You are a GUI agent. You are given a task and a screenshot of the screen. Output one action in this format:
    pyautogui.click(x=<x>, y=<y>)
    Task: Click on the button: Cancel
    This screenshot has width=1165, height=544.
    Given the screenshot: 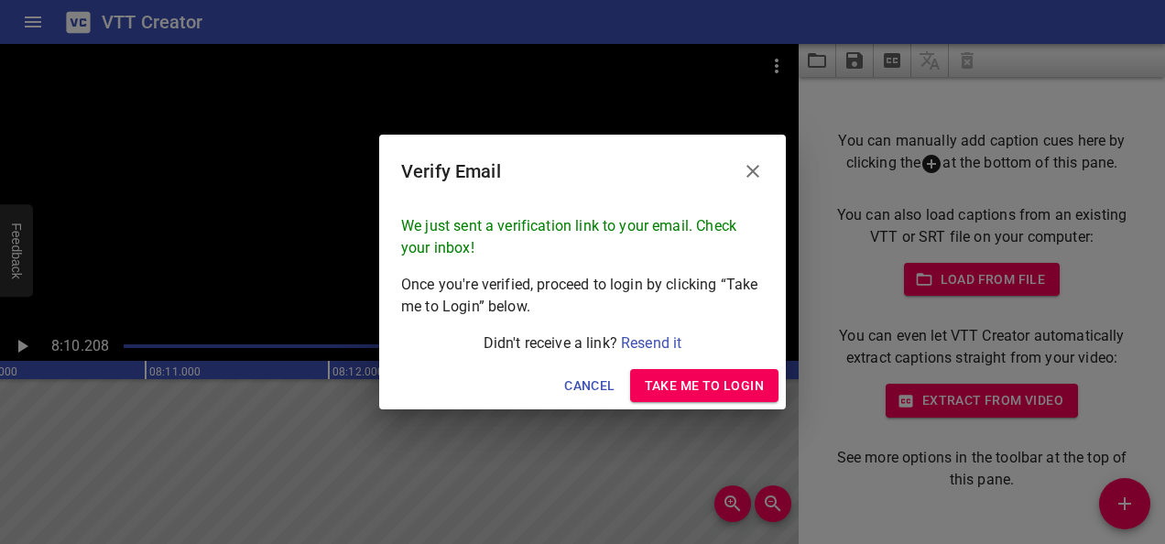 What is the action you would take?
    pyautogui.click(x=589, y=386)
    